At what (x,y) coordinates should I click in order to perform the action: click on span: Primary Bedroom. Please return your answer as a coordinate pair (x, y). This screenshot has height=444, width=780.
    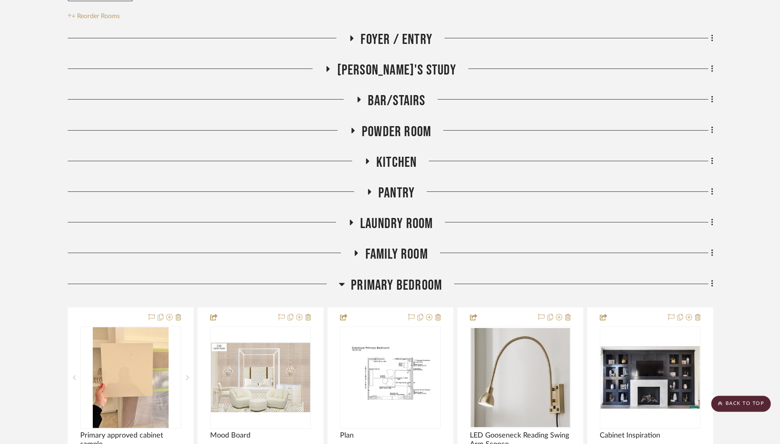
    Looking at the image, I should click on (396, 285).